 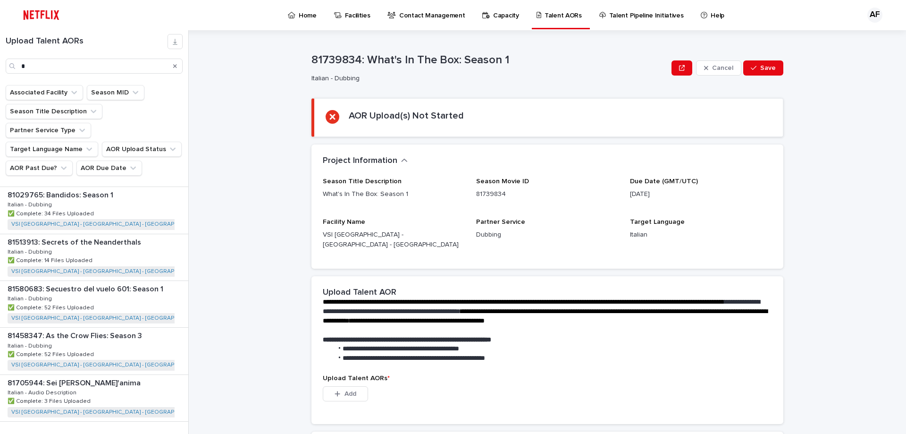 What do you see at coordinates (44, 93) in the screenshot?
I see `button: Associated Facility` at bounding box center [44, 93].